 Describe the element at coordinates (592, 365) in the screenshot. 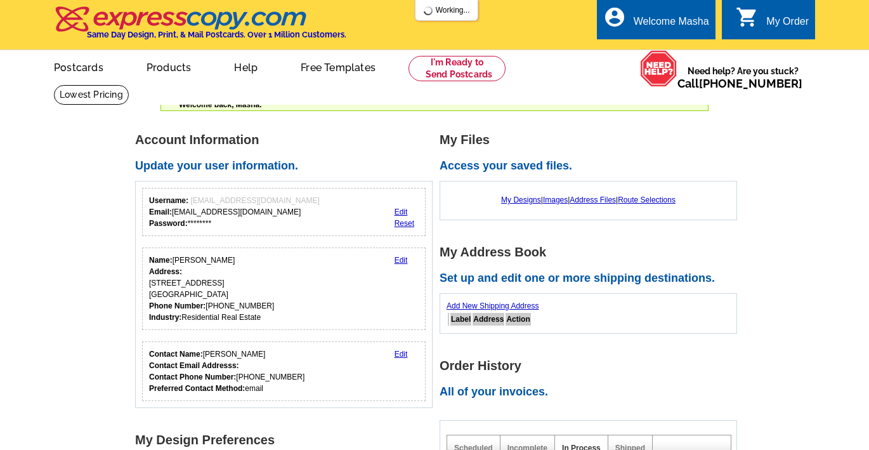

I see `h1: Order History` at that location.